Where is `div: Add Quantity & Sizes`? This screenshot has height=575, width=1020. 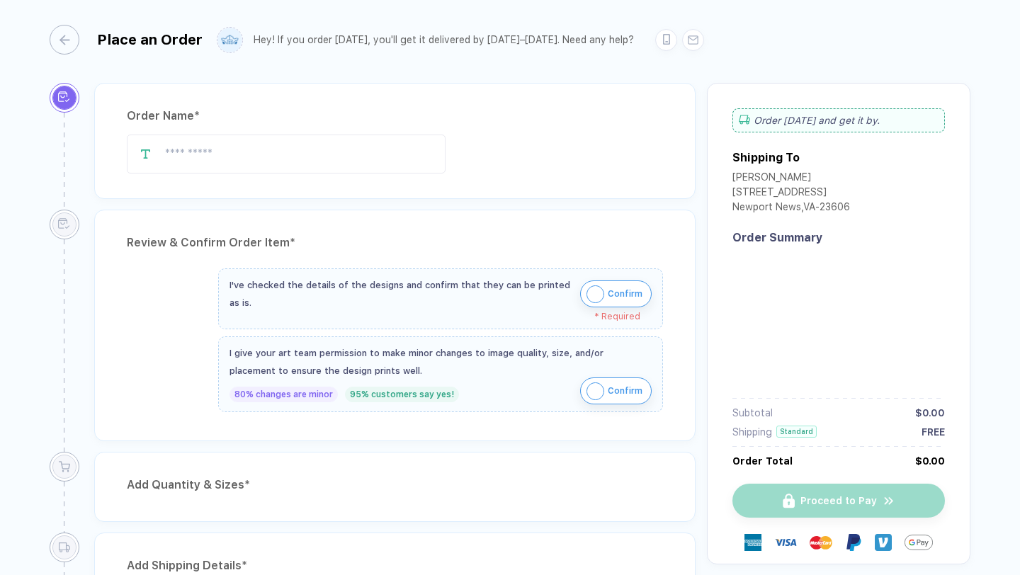
div: Add Quantity & Sizes is located at coordinates (395, 485).